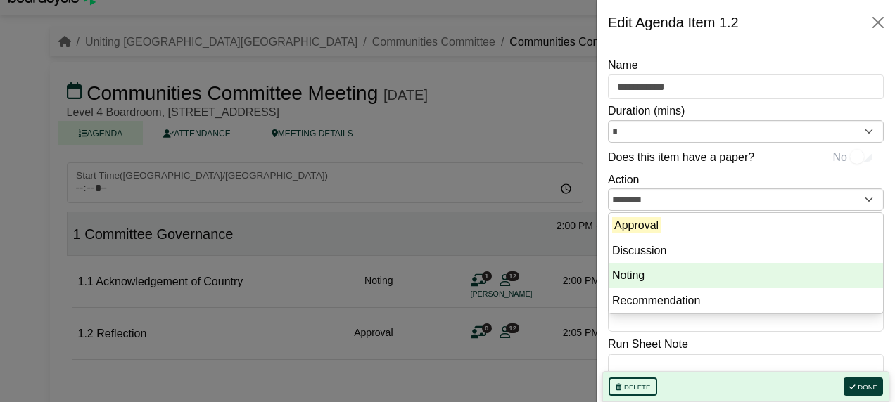 The height and width of the screenshot is (402, 895). Describe the element at coordinates (623, 180) in the screenshot. I see `label: Action` at that location.